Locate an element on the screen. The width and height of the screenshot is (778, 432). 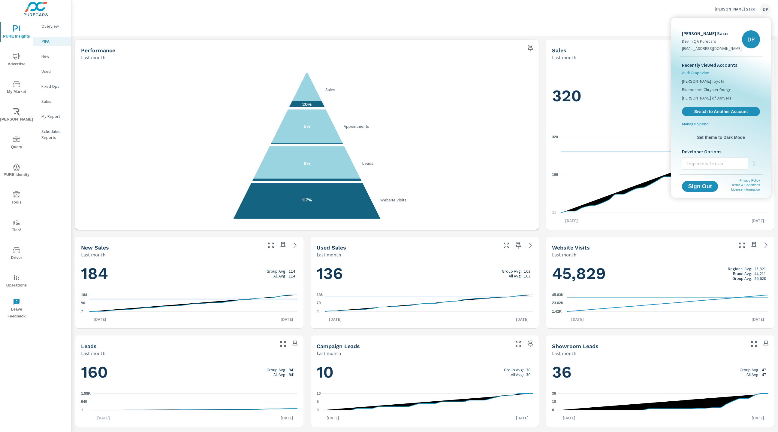
span: Set theme to Dark Mode is located at coordinates (721, 137).